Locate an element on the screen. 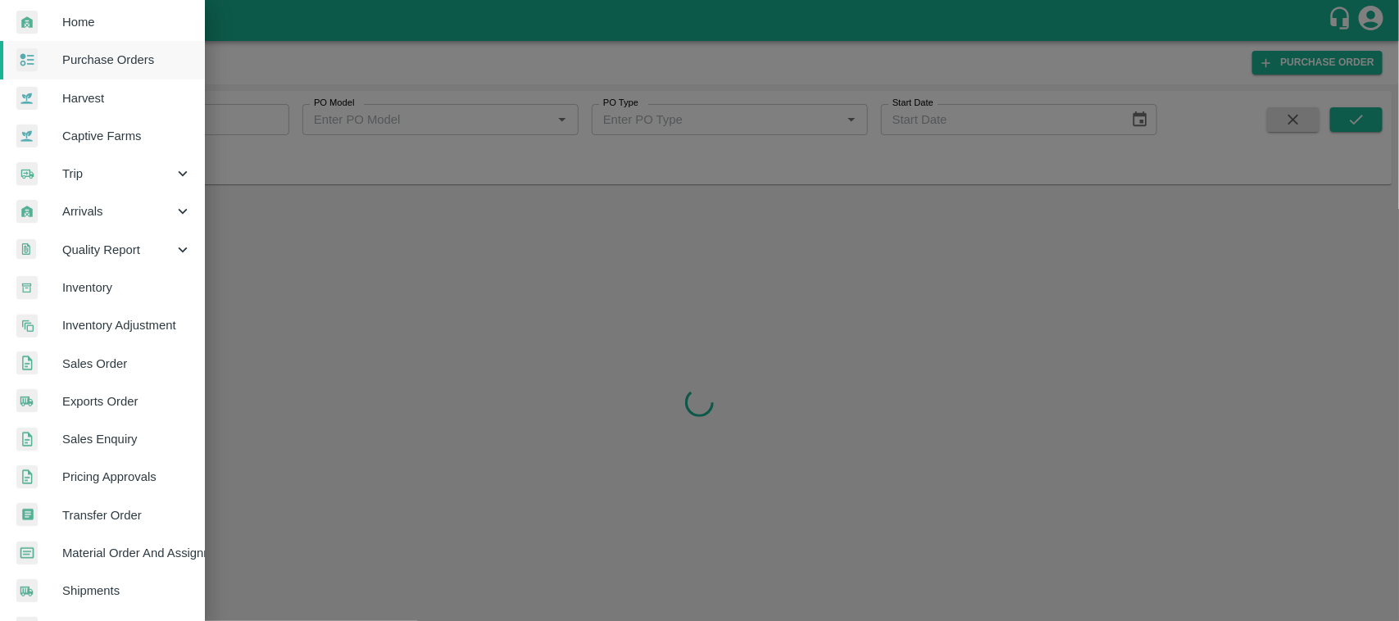 The height and width of the screenshot is (621, 1399). span: Transfer Order is located at coordinates (127, 516).